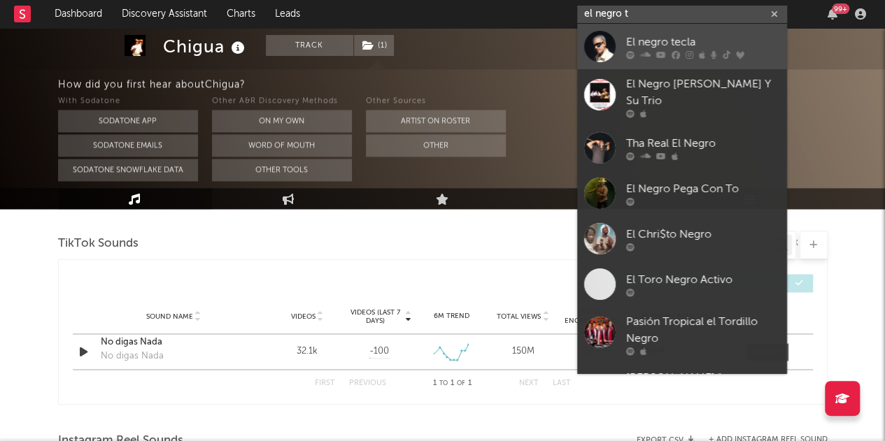 The height and width of the screenshot is (441, 885). I want to click on button: Word Of Mouth, so click(282, 145).